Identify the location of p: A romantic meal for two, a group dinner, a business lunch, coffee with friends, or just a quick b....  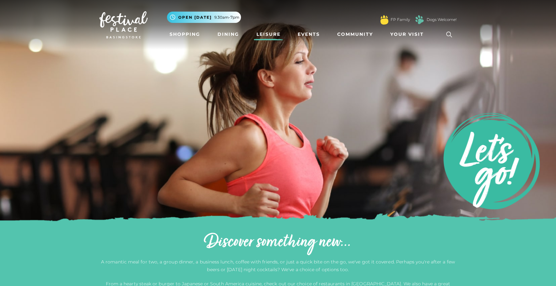
(278, 265).